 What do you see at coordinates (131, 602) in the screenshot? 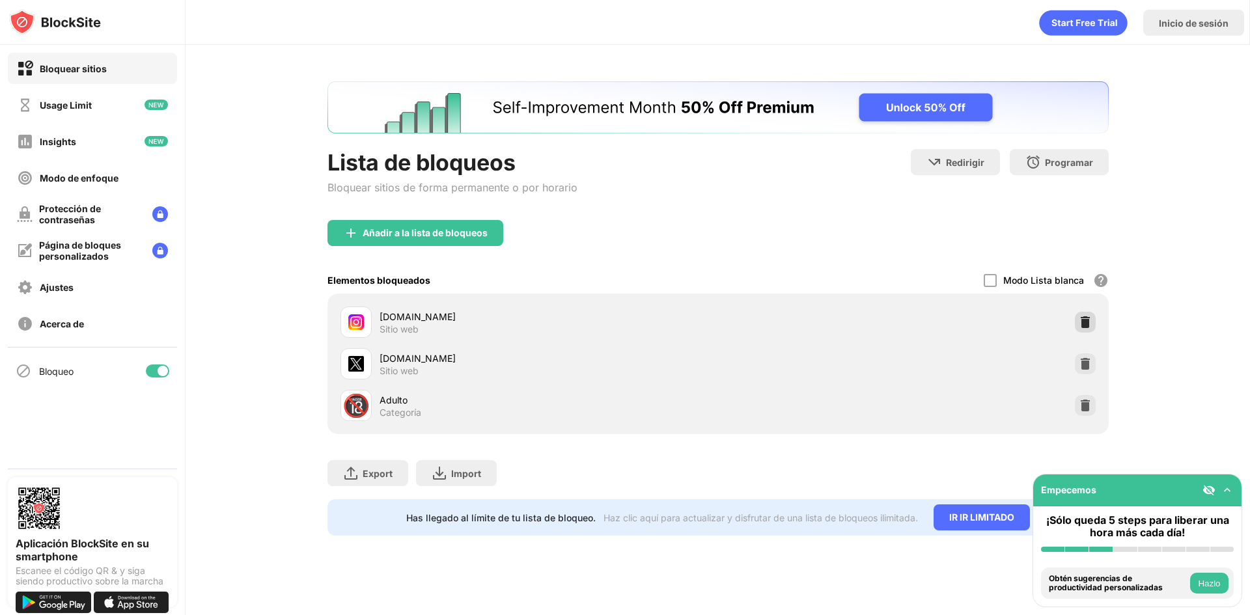
I see `img: download-on-the-app-store.svg` at bounding box center [131, 602].